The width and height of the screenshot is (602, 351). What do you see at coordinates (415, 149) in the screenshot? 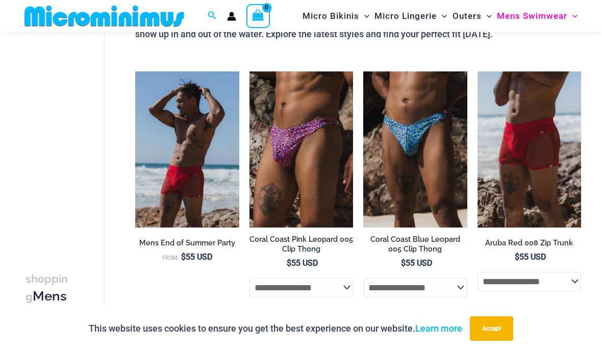
I see `img: Coral Coast Blue Leopard 005 Clip Thong 05` at bounding box center [415, 149].